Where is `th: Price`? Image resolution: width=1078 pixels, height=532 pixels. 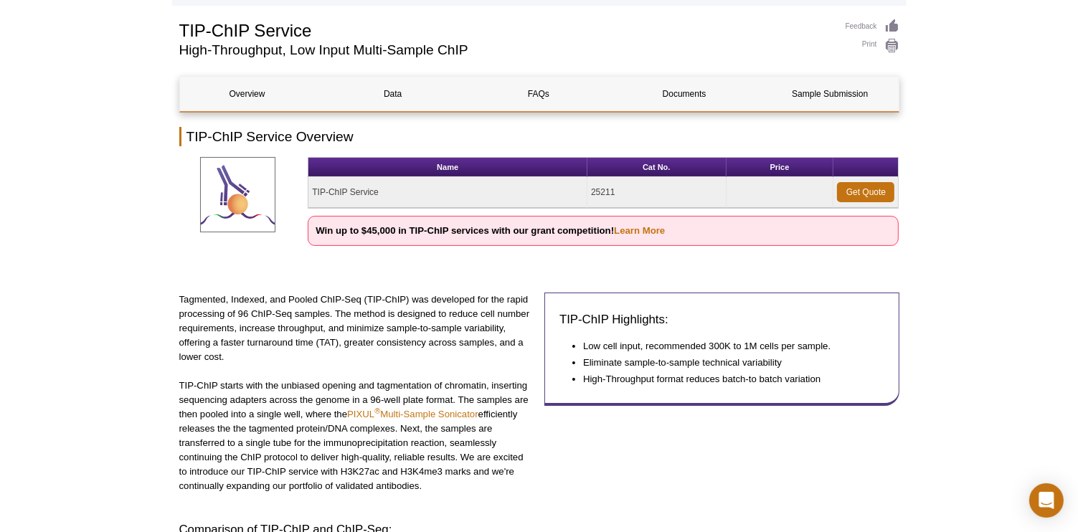 th: Price is located at coordinates (780, 167).